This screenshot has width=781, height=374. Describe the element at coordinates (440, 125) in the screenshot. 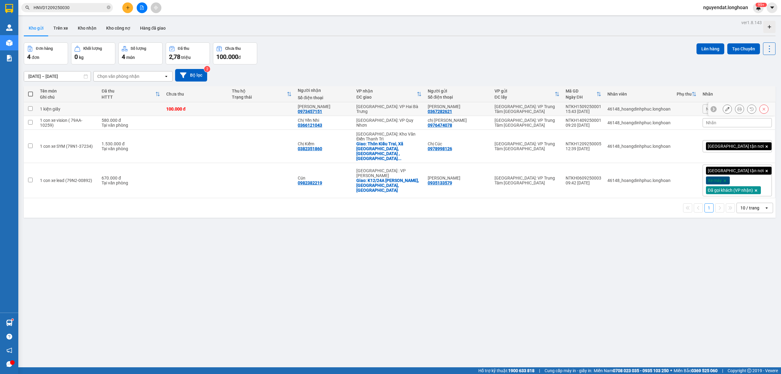

I see `div: 0976474078` at that location.